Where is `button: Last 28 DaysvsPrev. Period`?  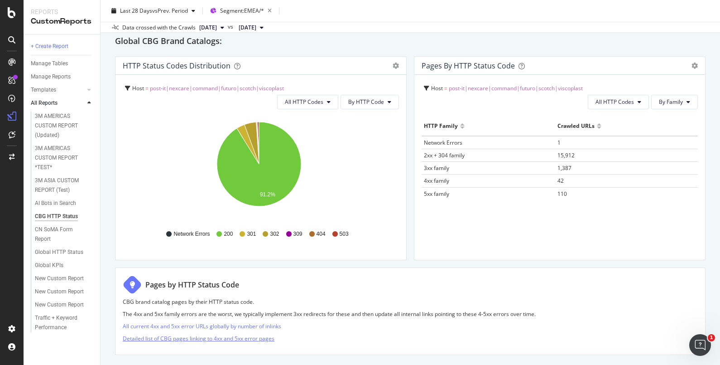
button: Last 28 DaysvsPrev. Period is located at coordinates (153, 11).